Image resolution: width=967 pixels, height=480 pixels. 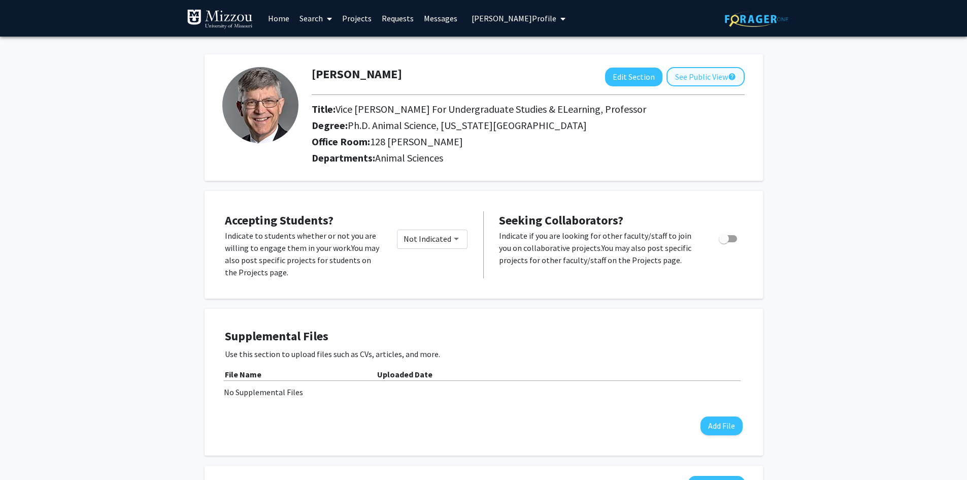 I want to click on button: Edit Section, so click(x=633, y=77).